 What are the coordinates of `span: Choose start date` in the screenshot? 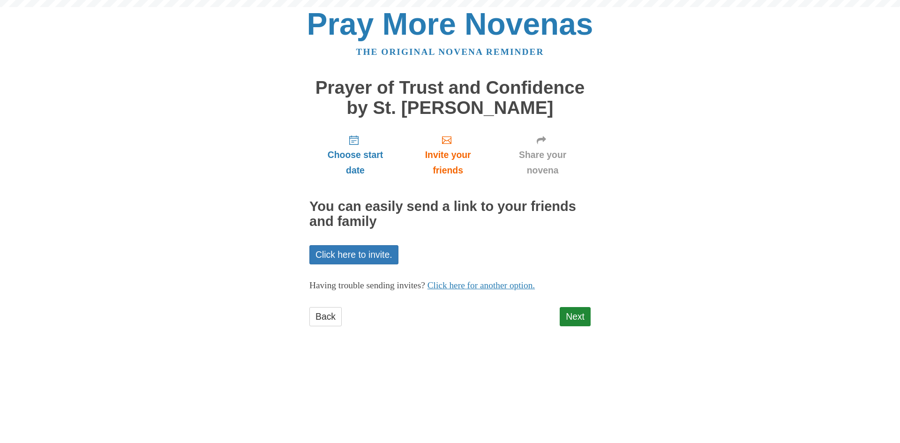 It's located at (355, 163).